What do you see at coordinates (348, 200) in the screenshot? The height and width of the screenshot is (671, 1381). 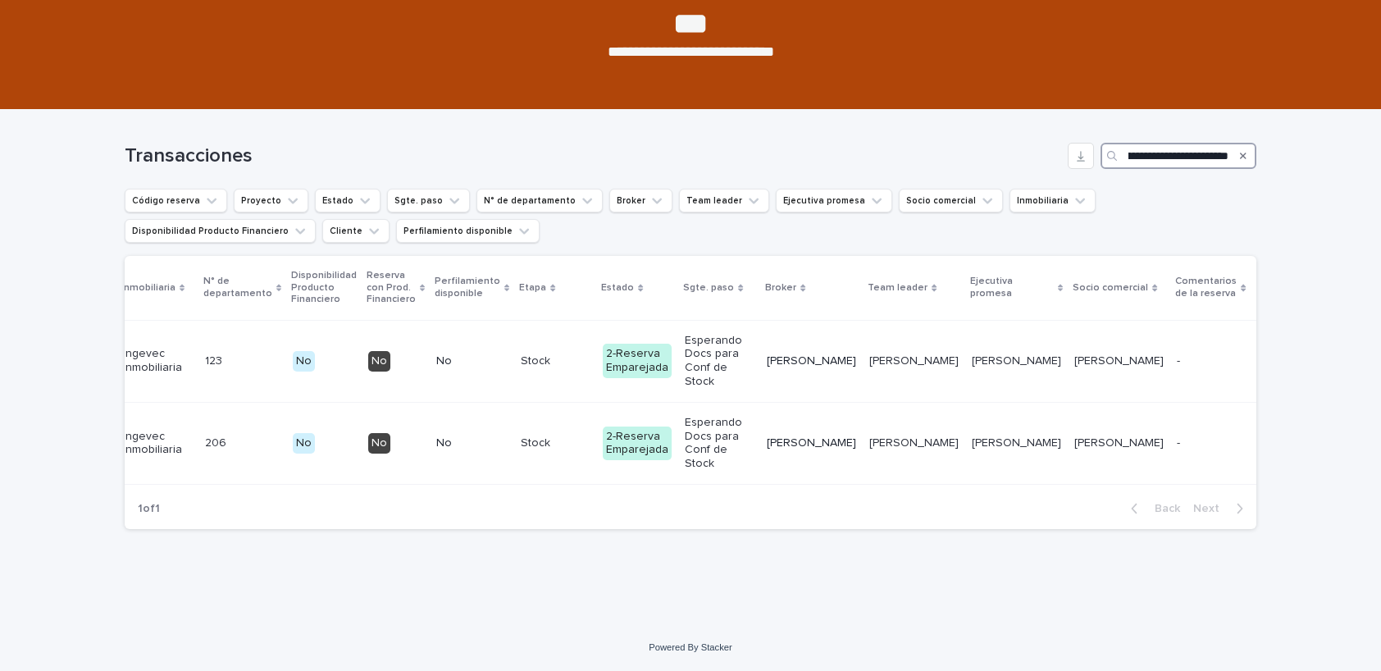 I see `button: Estado` at bounding box center [348, 200].